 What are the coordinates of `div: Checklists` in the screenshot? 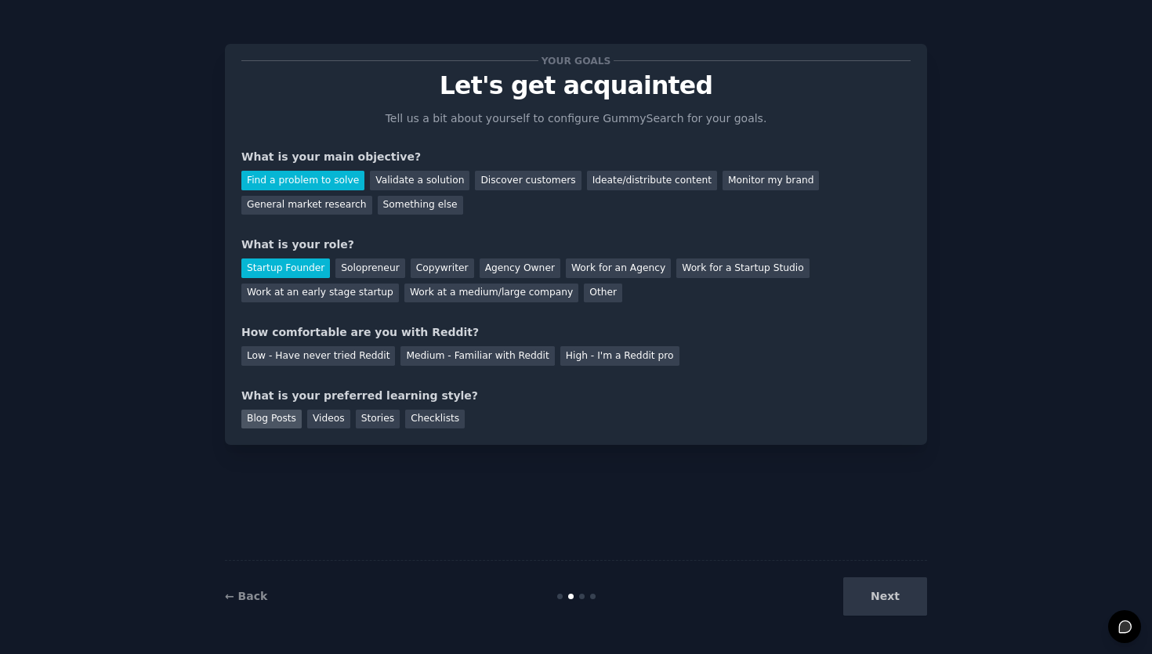 It's located at (435, 419).